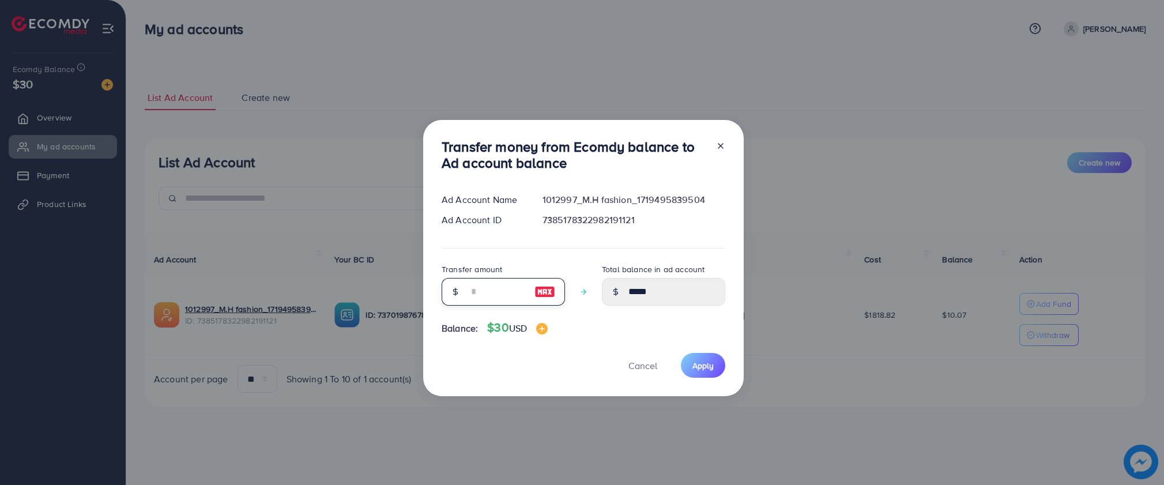 The height and width of the screenshot is (485, 1164). Describe the element at coordinates (471, 269) in the screenshot. I see `label: Transfer amount` at that location.